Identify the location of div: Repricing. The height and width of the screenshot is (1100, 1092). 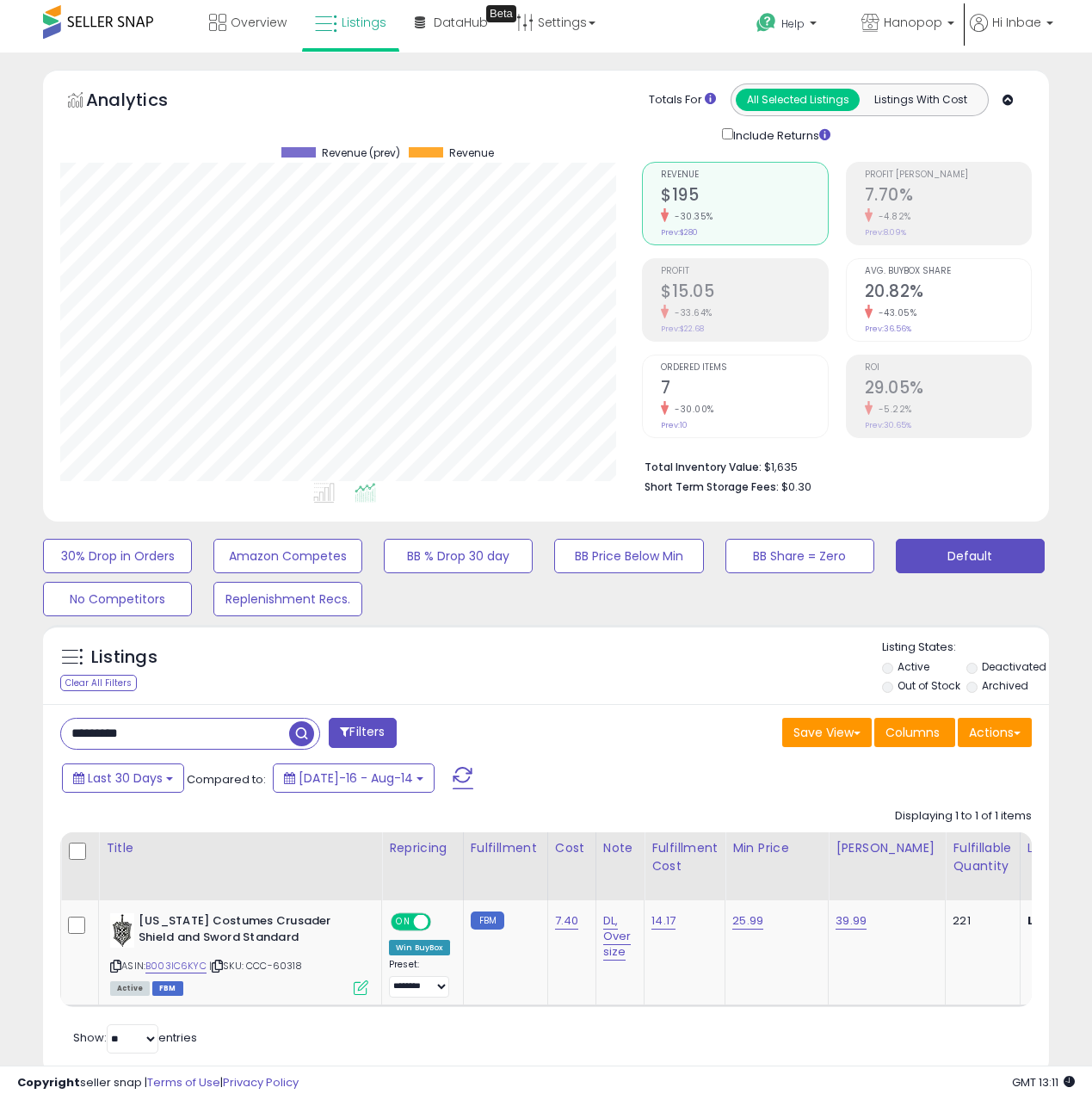
(423, 848).